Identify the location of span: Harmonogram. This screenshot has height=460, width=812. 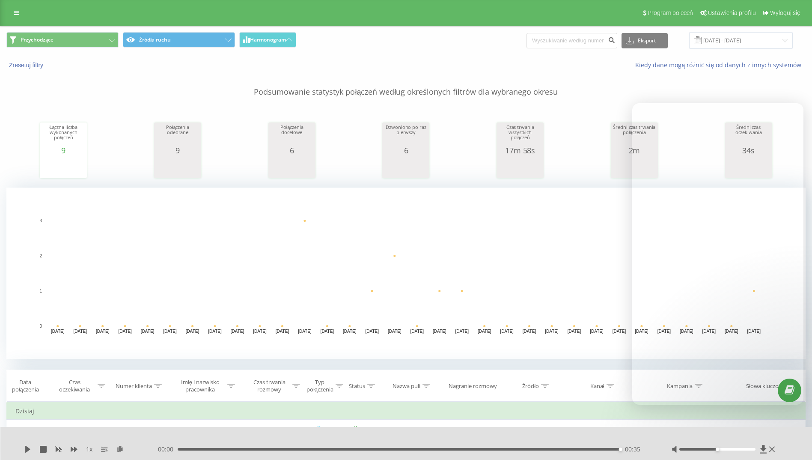
(268, 40).